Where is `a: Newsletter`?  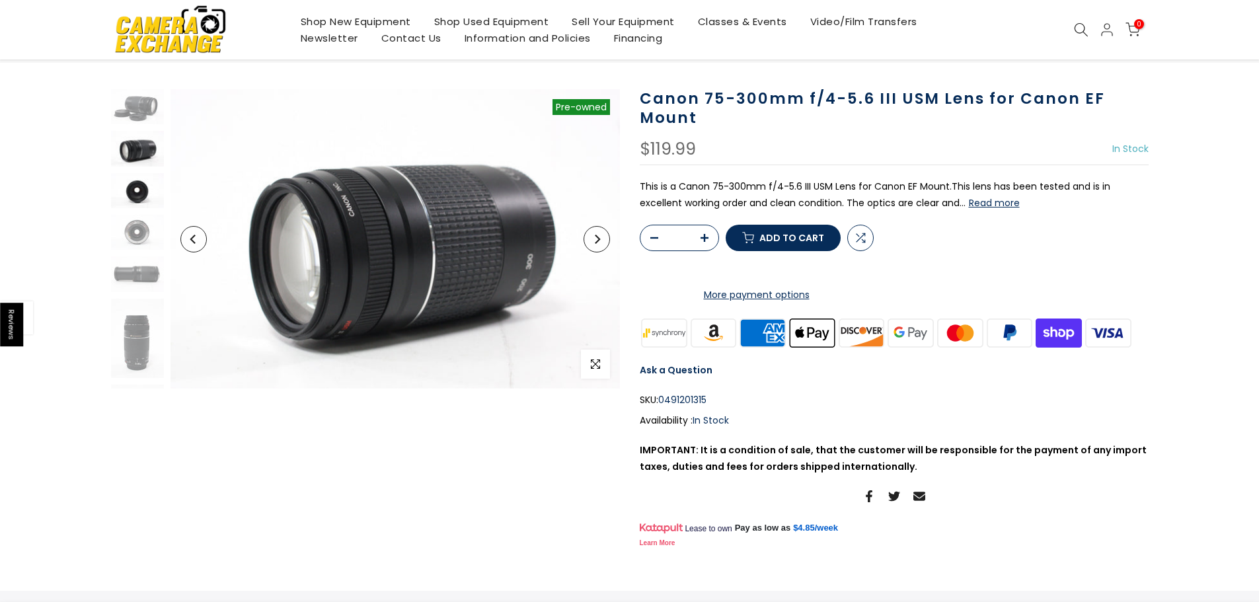 a: Newsletter is located at coordinates (329, 38).